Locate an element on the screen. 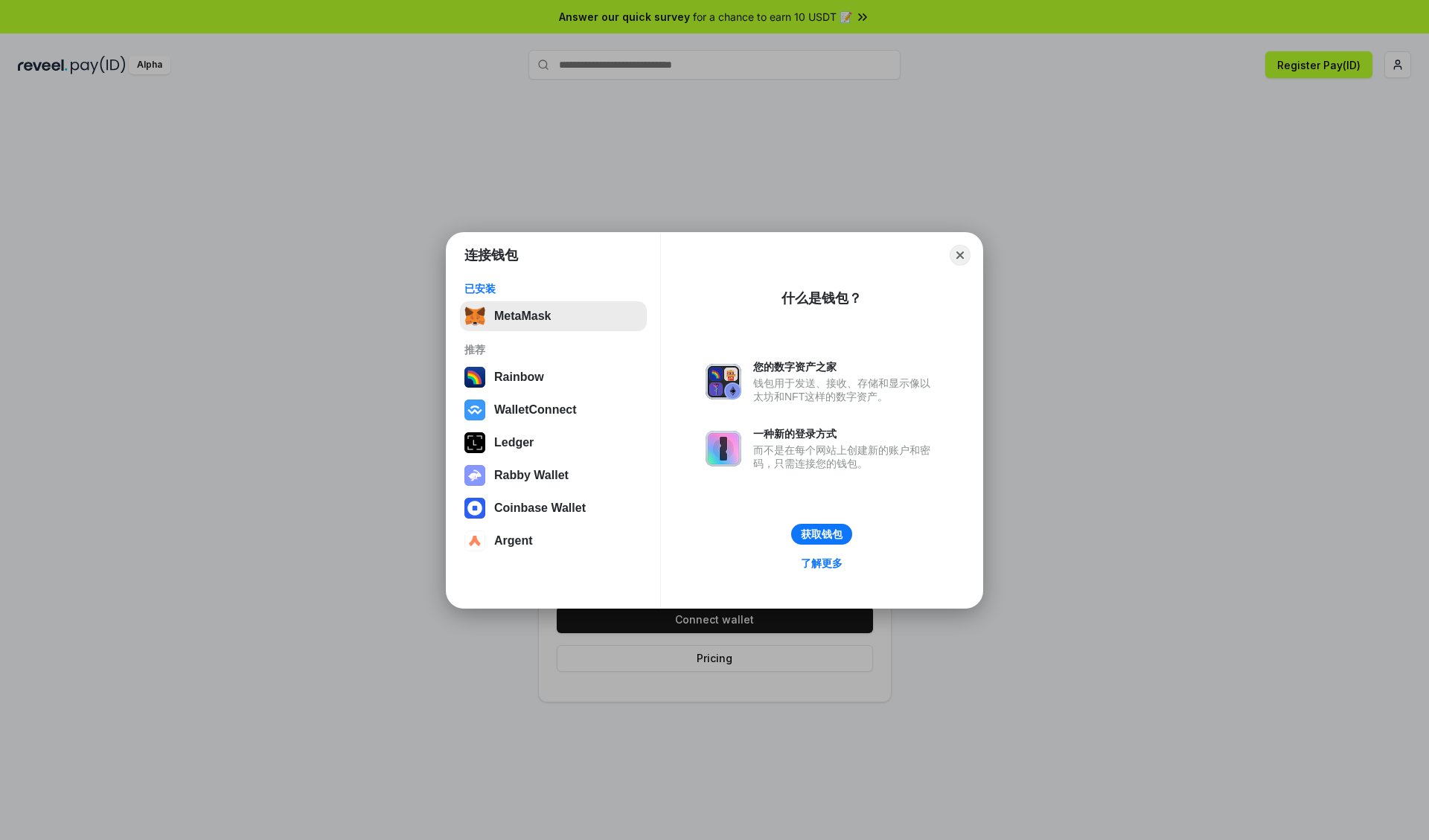 The height and width of the screenshot is (840, 1429). button: 获取钱包 is located at coordinates (822, 534).